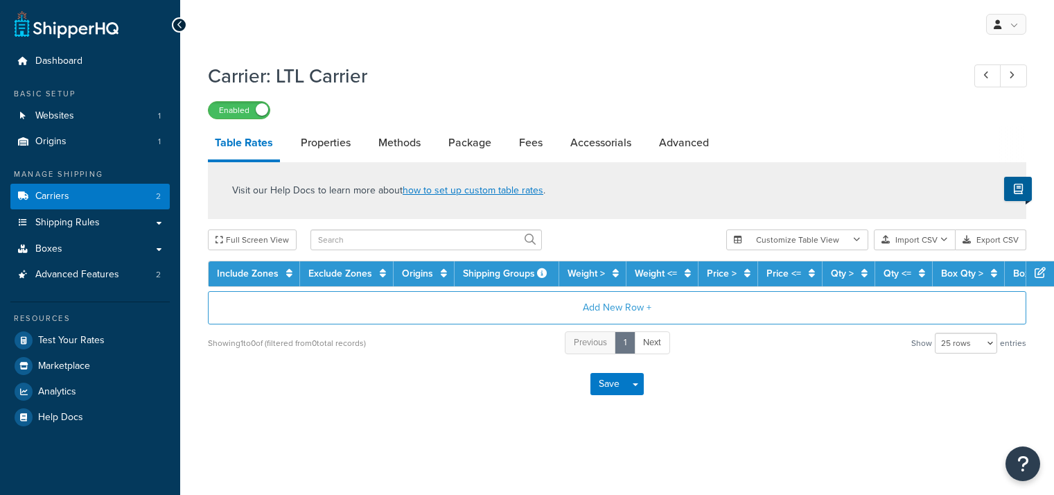 The image size is (1054, 495). I want to click on a: Analytics, so click(90, 392).